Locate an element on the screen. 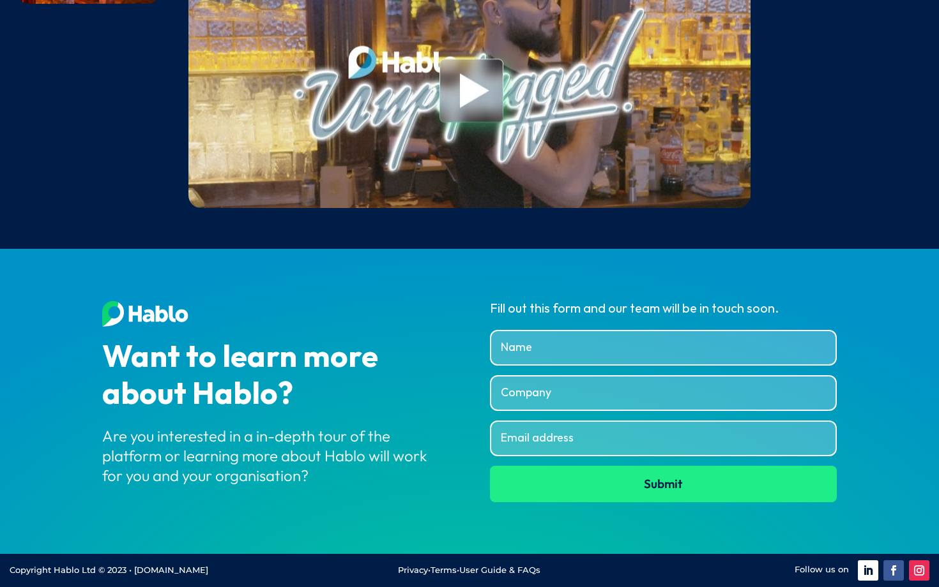 This screenshot has width=939, height=587. img: Hablo Footer Logo White is located at coordinates (145, 314).